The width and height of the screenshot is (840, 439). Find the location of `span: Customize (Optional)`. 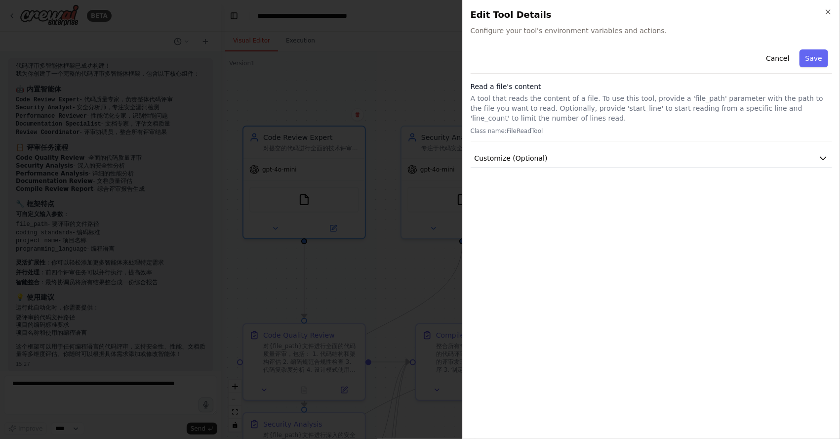

span: Customize (Optional) is located at coordinates (511, 158).